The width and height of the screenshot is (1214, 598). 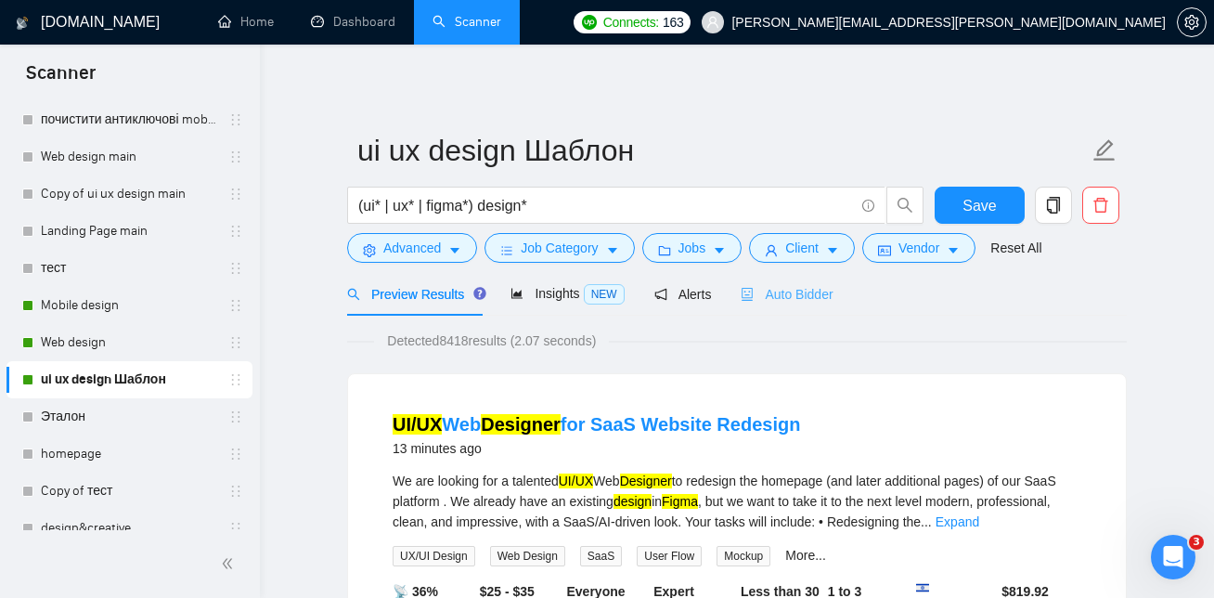 I want to click on a: Copy of ui ux design main, so click(x=129, y=194).